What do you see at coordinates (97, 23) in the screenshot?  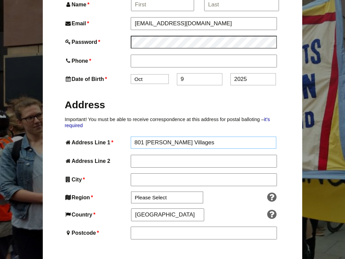 I see `label: Email` at bounding box center [97, 23].